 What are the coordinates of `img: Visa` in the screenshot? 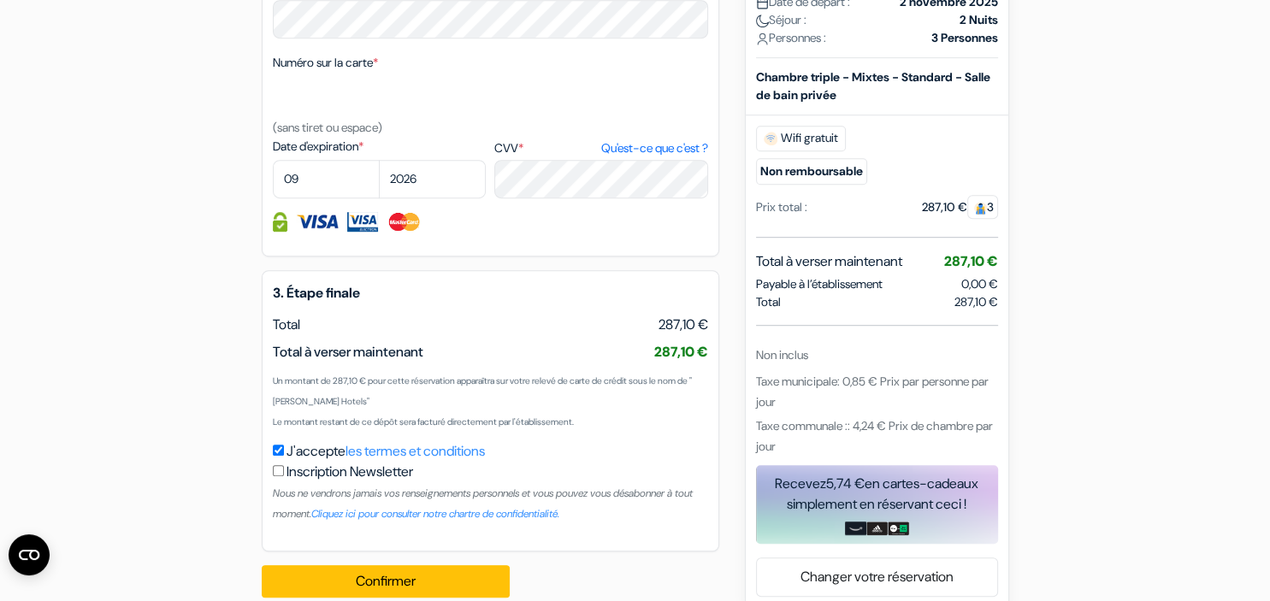 It's located at (317, 222).